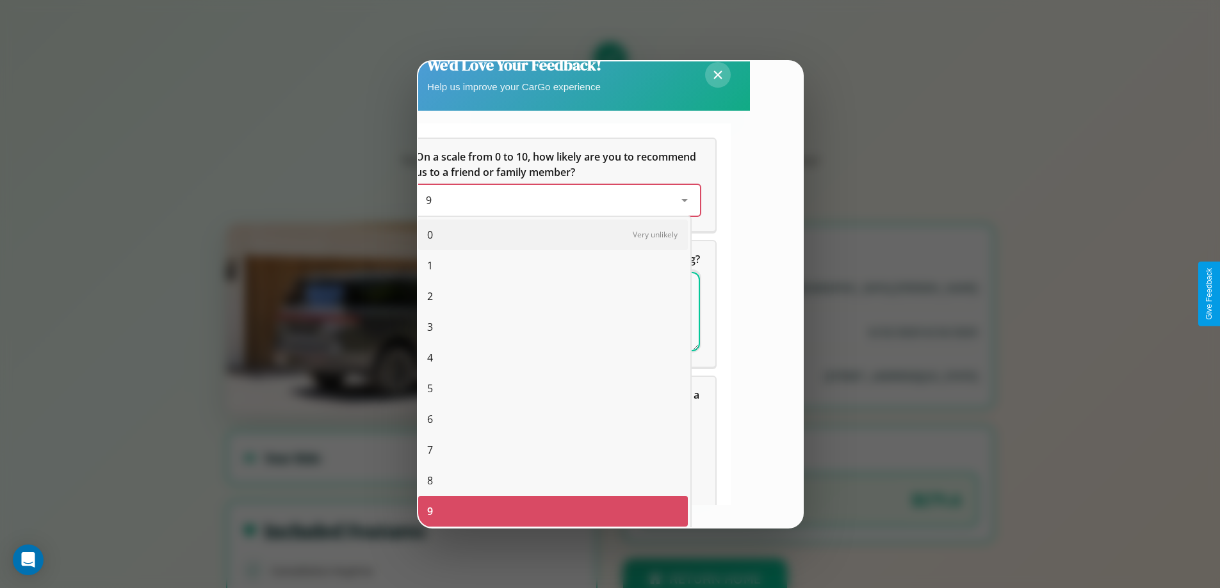  I want to click on span: 6, so click(430, 419).